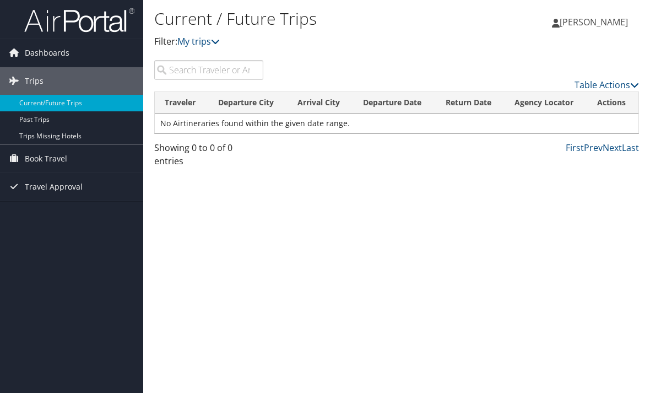 This screenshot has width=650, height=393. Describe the element at coordinates (315, 42) in the screenshot. I see `p: Filter:` at that location.